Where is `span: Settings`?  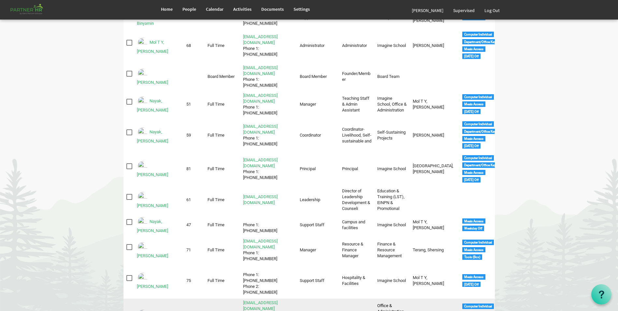 span: Settings is located at coordinates (302, 9).